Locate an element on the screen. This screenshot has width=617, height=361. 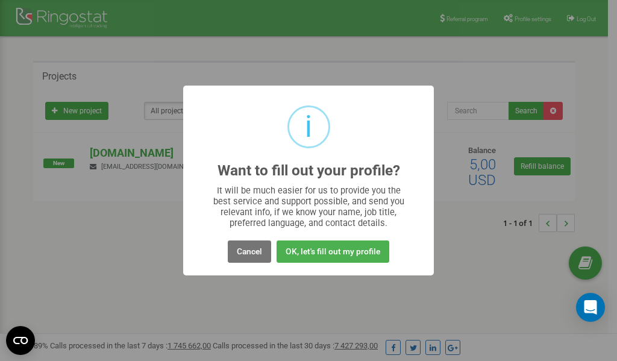
div: It will be much easier for us to provide you the best service and support possible, and send you ... is located at coordinates (308, 207).